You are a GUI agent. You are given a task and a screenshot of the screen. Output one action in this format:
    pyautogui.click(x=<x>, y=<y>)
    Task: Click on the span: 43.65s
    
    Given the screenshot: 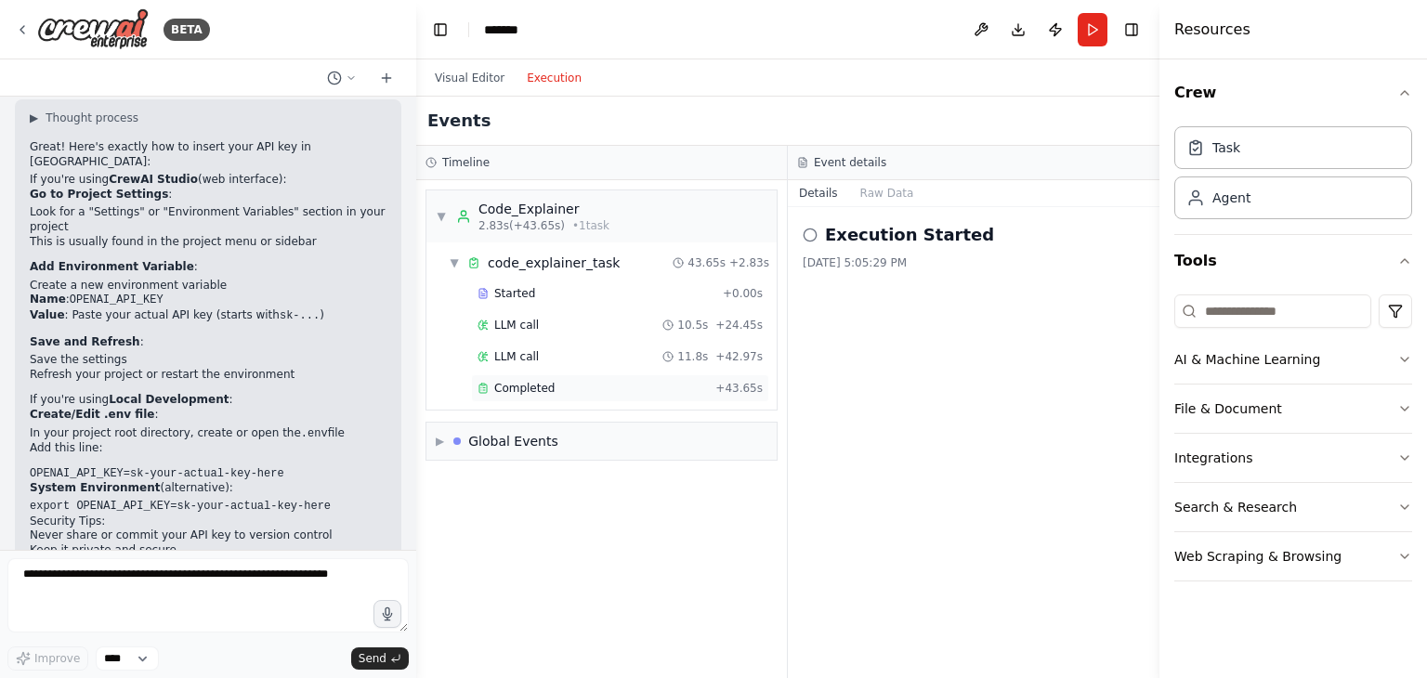 What is the action you would take?
    pyautogui.click(x=706, y=263)
    